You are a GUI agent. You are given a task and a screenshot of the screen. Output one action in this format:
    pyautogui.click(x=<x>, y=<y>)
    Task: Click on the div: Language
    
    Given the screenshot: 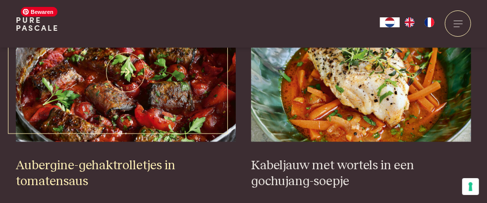 What is the action you would take?
    pyautogui.click(x=390, y=22)
    